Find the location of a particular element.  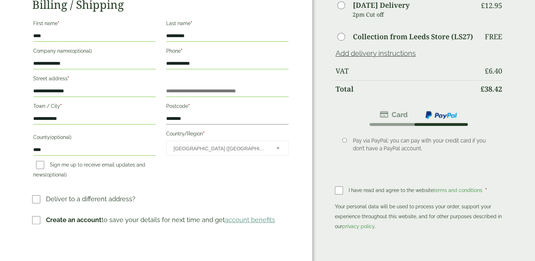

a: terms and conditions is located at coordinates (458, 190).